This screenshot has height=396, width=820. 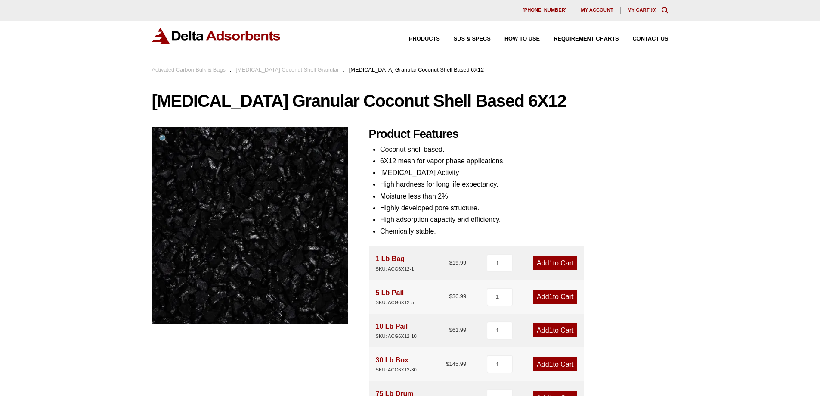 What do you see at coordinates (458, 296) in the screenshot?
I see `bdi: 36.99` at bounding box center [458, 296].